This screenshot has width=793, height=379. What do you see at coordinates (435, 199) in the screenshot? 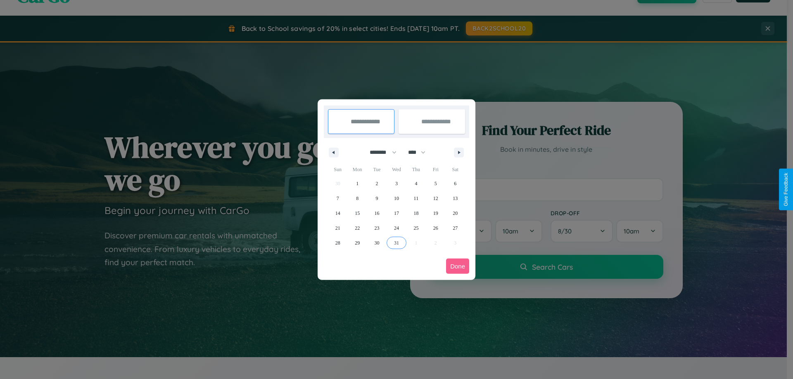
I see `span: 12` at bounding box center [435, 199].